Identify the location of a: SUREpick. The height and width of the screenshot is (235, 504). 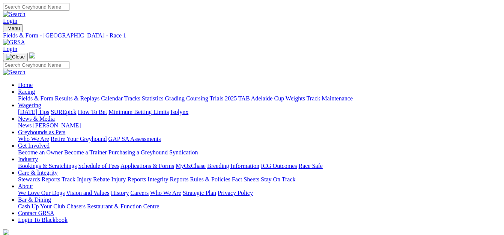
(63, 112).